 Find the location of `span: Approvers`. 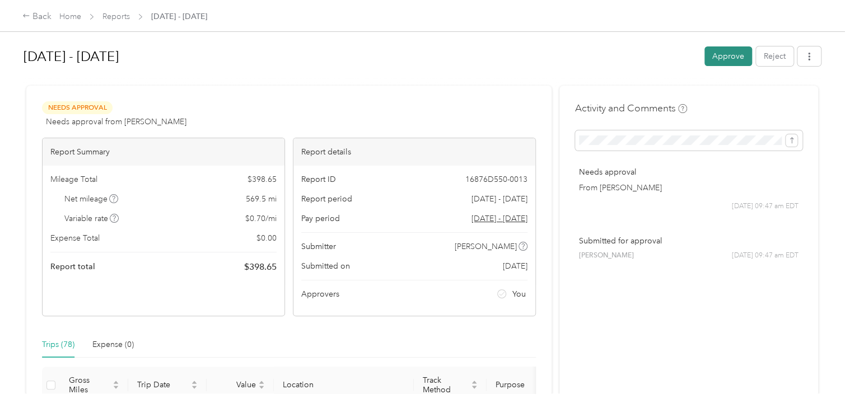

span: Approvers is located at coordinates (320, 294).